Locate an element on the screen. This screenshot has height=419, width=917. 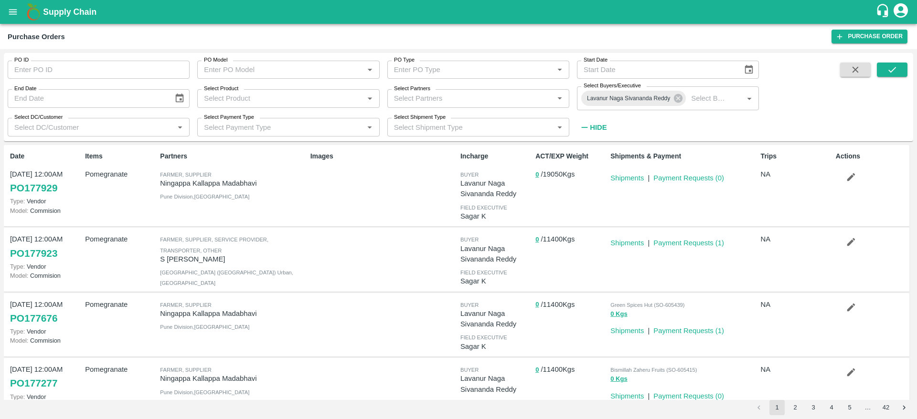
p: Actions is located at coordinates (871, 156).